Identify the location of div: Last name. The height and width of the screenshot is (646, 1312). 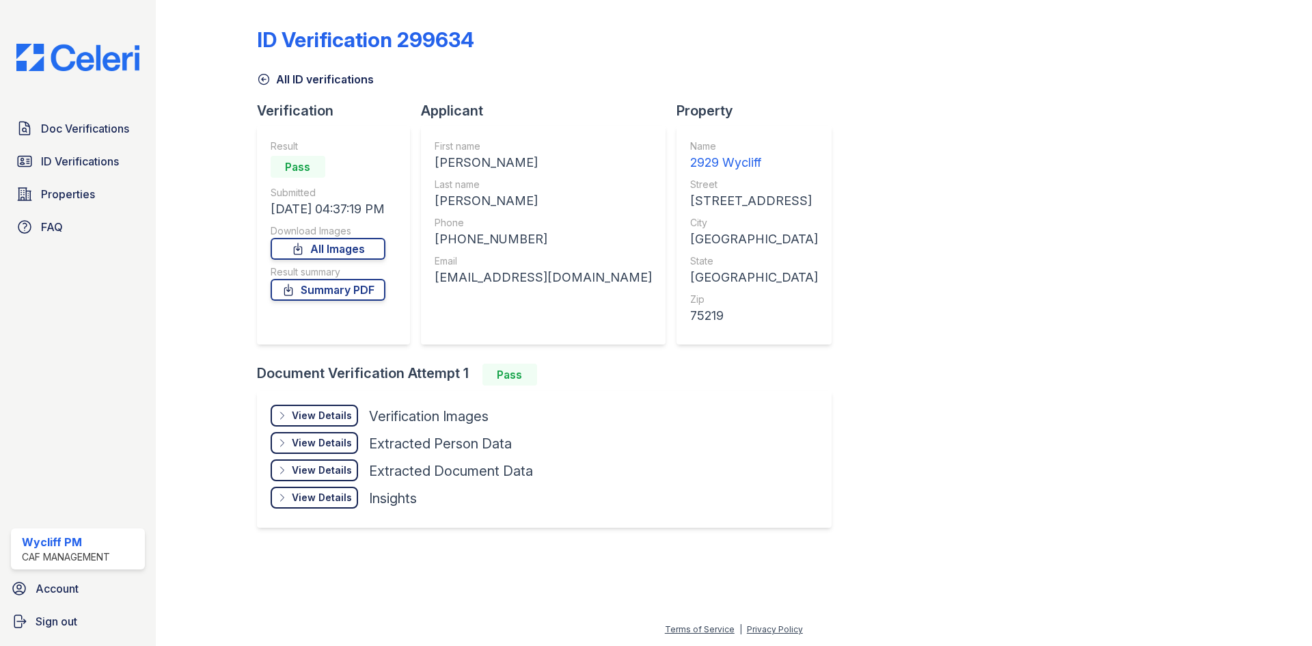
(543, 185).